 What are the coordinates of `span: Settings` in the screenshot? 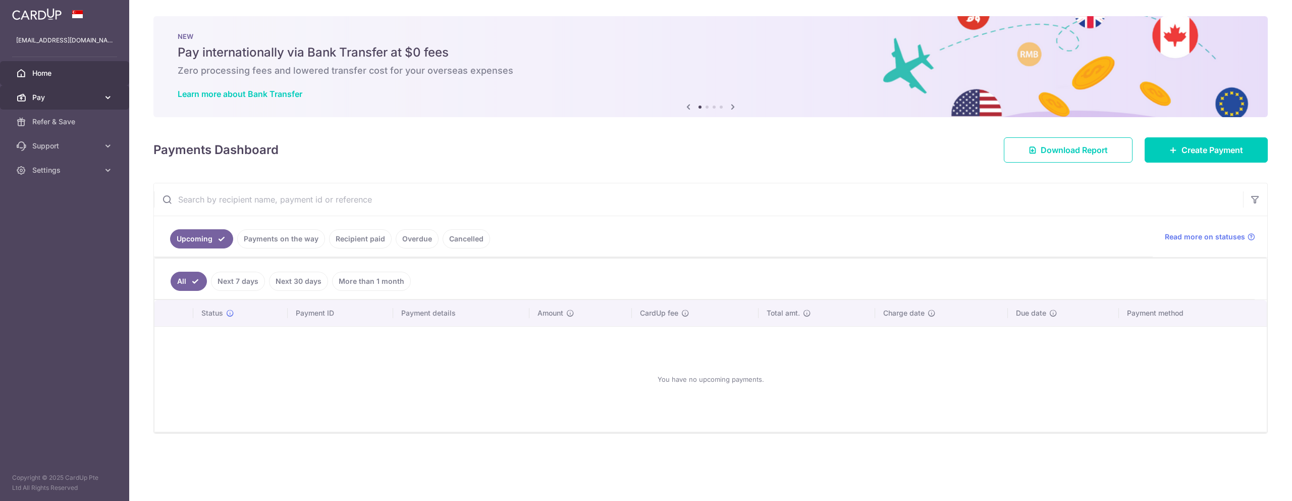 It's located at (66, 170).